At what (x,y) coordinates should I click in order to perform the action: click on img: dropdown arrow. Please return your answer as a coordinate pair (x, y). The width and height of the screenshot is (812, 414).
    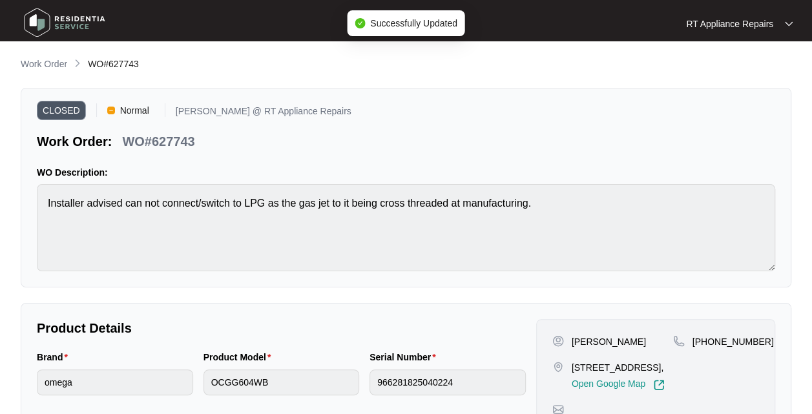
    Looking at the image, I should click on (789, 24).